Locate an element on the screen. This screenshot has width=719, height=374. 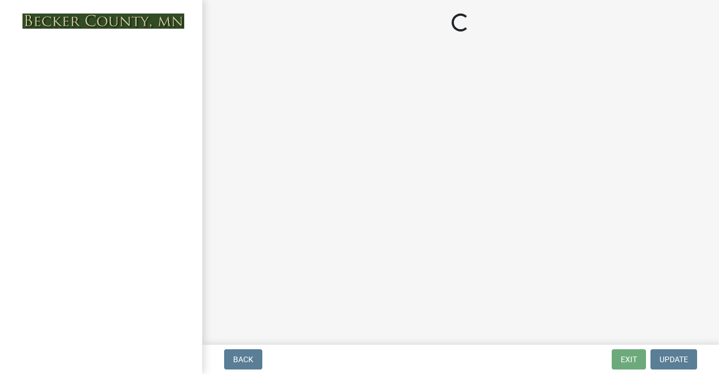
span: Back is located at coordinates (243, 359).